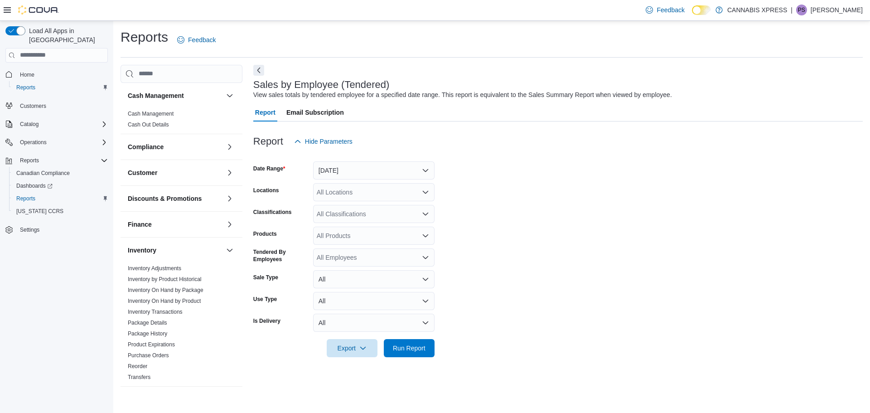  I want to click on div: Inventory, so click(181, 324).